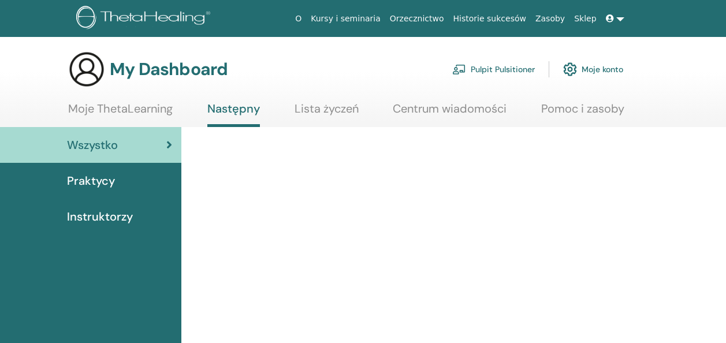 Image resolution: width=726 pixels, height=343 pixels. What do you see at coordinates (92, 145) in the screenshot?
I see `span: Wszystko` at bounding box center [92, 145].